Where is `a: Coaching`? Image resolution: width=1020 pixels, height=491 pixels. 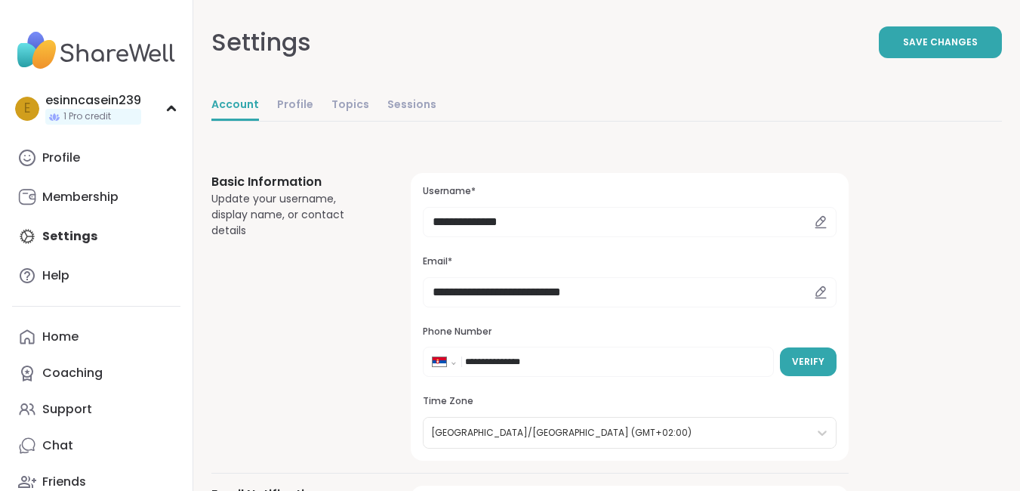
a: Coaching is located at coordinates (96, 373).